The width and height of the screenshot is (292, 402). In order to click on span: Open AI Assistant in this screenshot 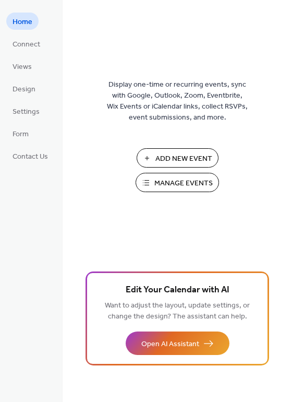, I will do `click(170, 344)`.